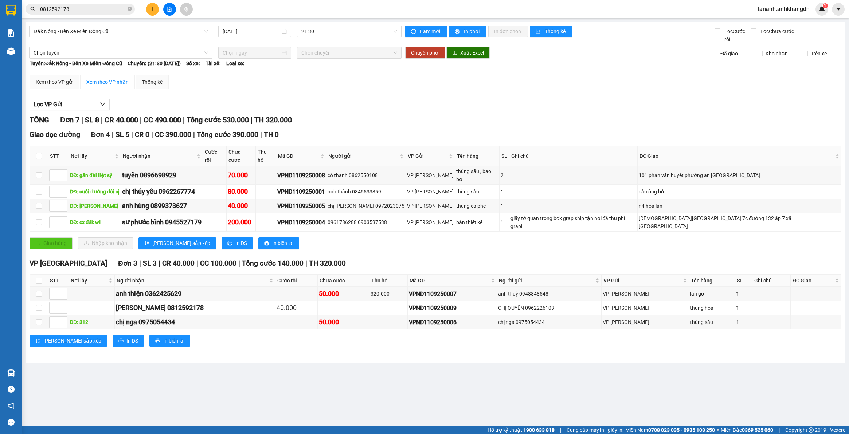 This screenshot has width=849, height=434. I want to click on div: DĐ: cx đăk wil, so click(95, 222).